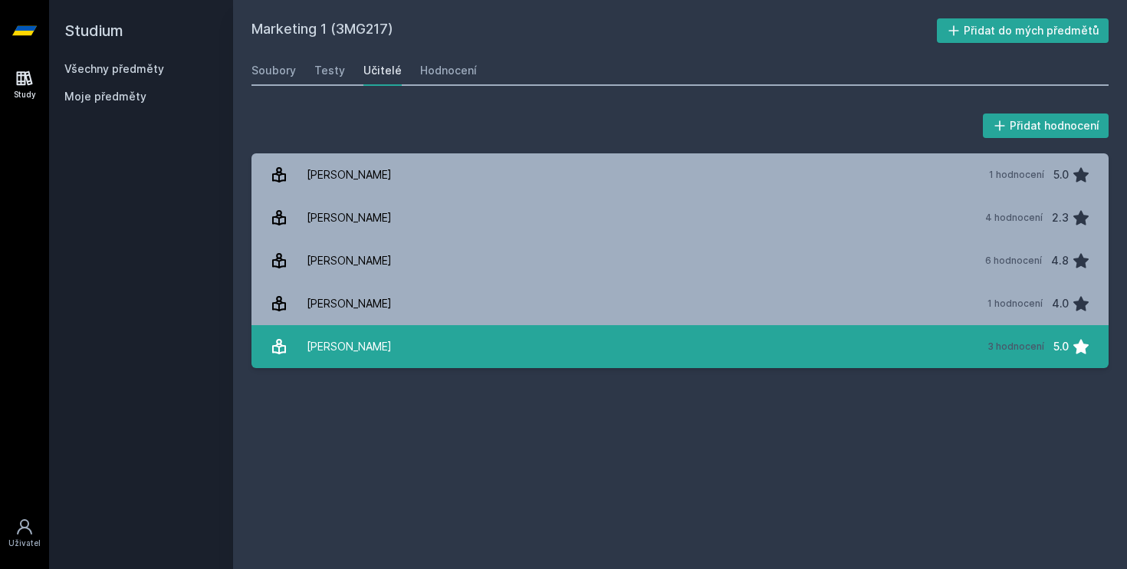 This screenshot has height=569, width=1127. I want to click on div: Soubory, so click(274, 71).